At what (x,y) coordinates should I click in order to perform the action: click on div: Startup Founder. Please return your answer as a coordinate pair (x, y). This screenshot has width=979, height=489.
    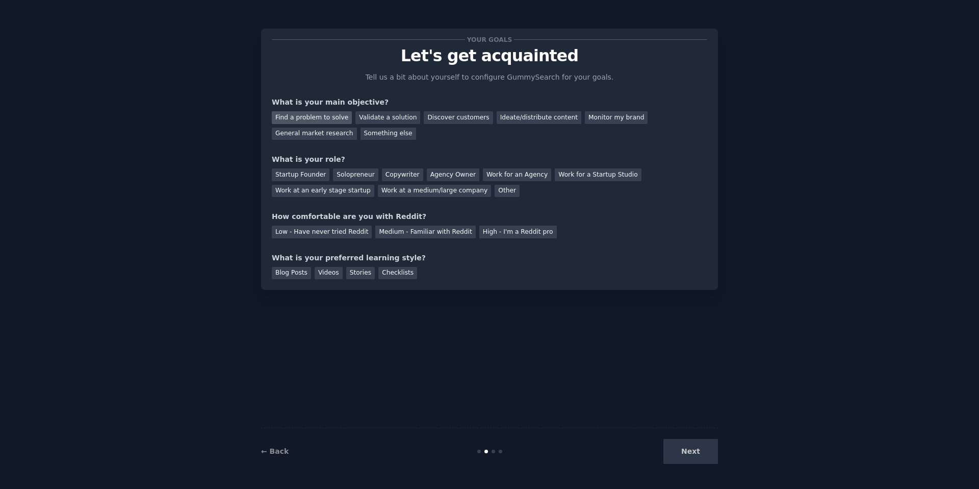
    Looking at the image, I should click on (300, 174).